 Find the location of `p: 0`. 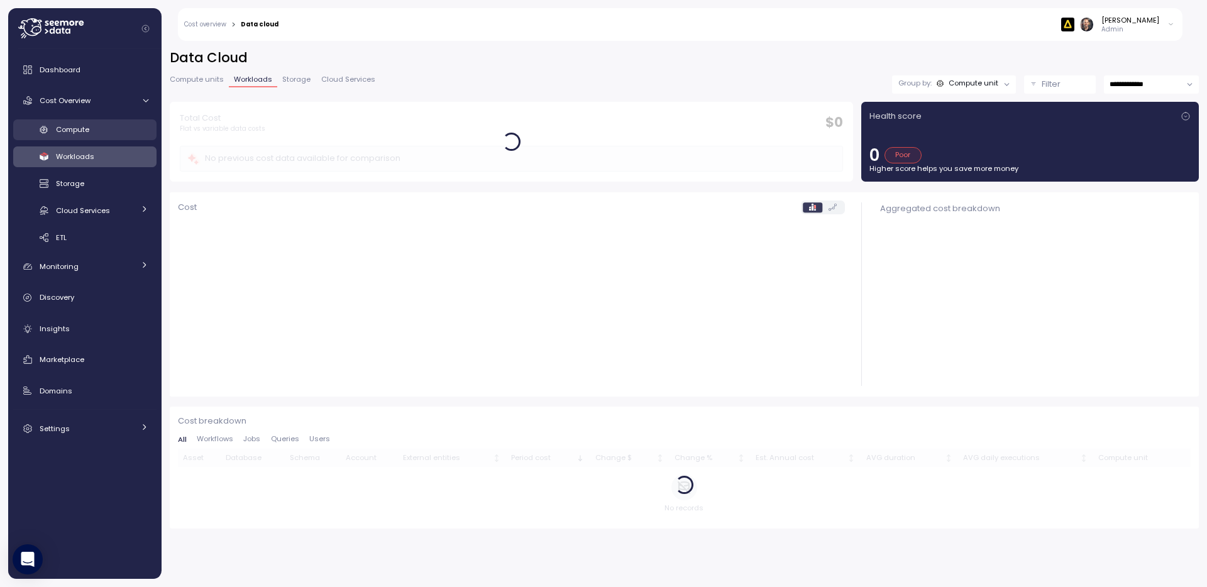

p: 0 is located at coordinates (874, 155).